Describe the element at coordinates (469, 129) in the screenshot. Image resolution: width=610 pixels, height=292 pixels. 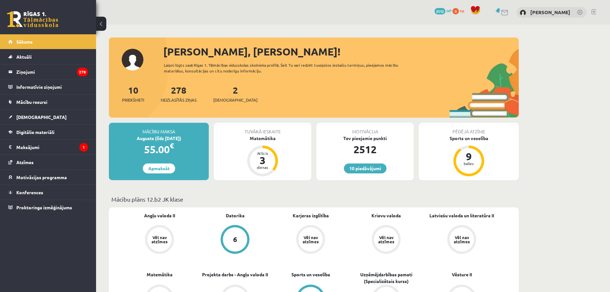
I see `div: Pēdējā atzīme` at that location.